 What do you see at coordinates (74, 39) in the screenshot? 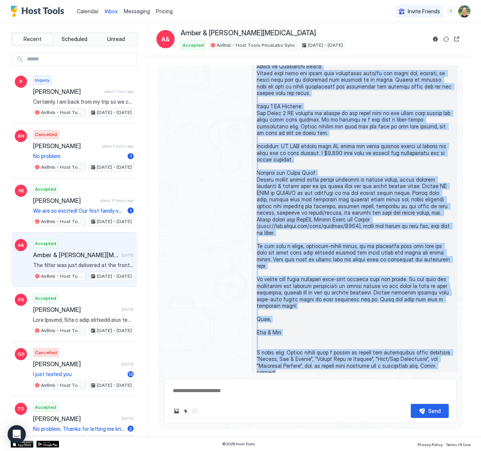
I see `button: Scheduled` at bounding box center [74, 39].